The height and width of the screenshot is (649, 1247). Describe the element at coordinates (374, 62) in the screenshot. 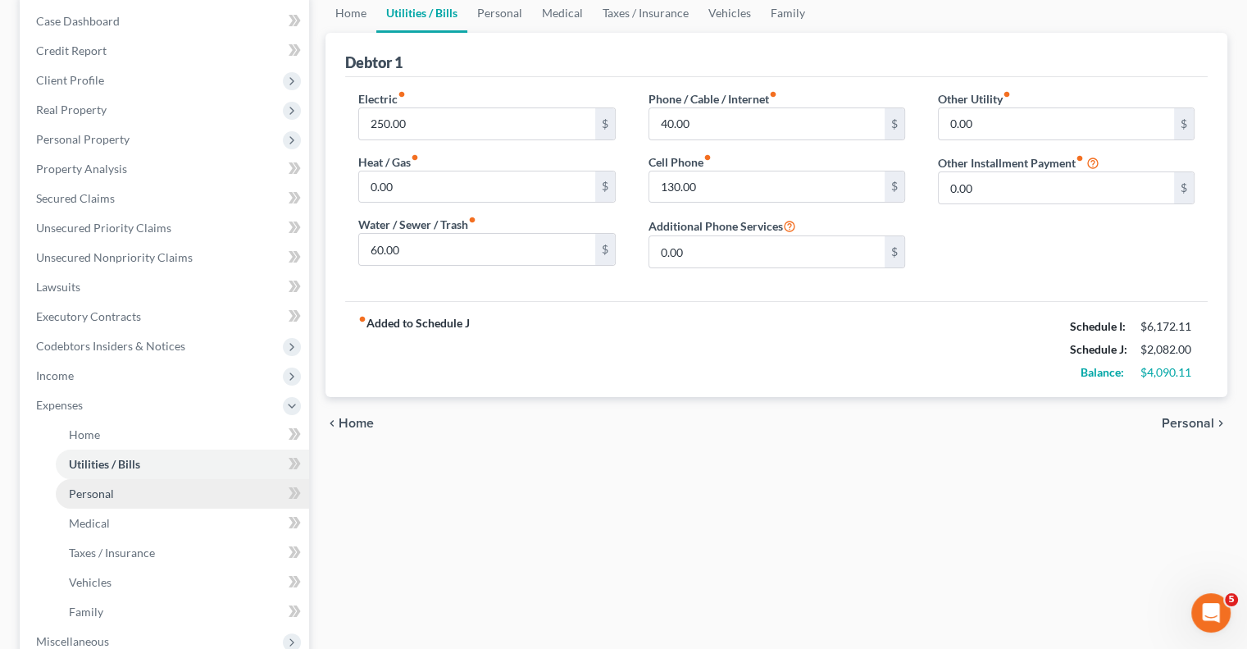

I see `div: Debtor 1` at that location.